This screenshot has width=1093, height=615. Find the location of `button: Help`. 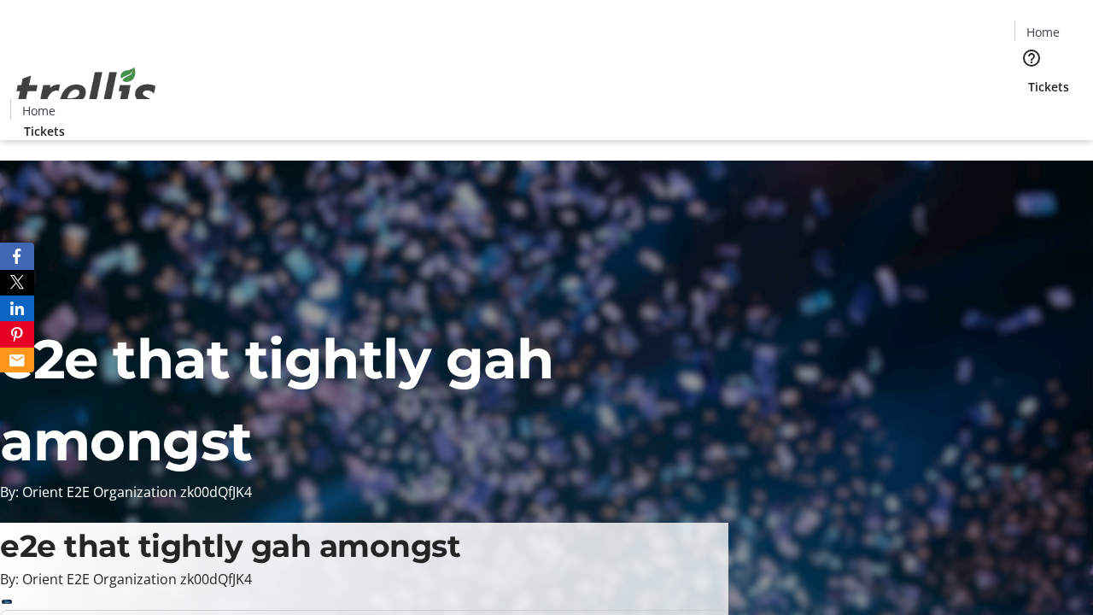

button: Help is located at coordinates (1031, 58).